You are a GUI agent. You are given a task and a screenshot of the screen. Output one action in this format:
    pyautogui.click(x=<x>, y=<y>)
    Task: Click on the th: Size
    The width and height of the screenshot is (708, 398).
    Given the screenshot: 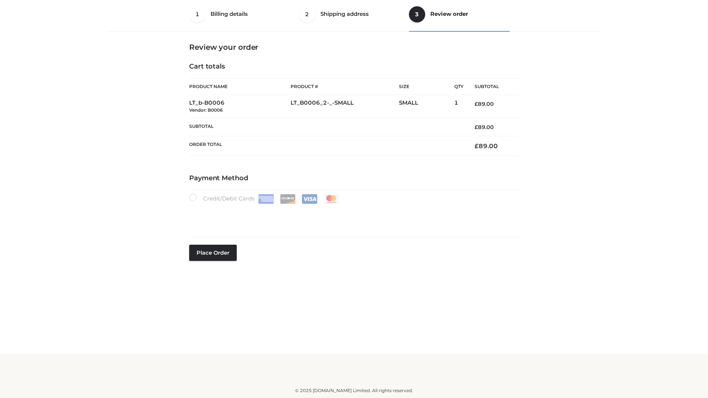 What is the action you would take?
    pyautogui.click(x=425, y=87)
    